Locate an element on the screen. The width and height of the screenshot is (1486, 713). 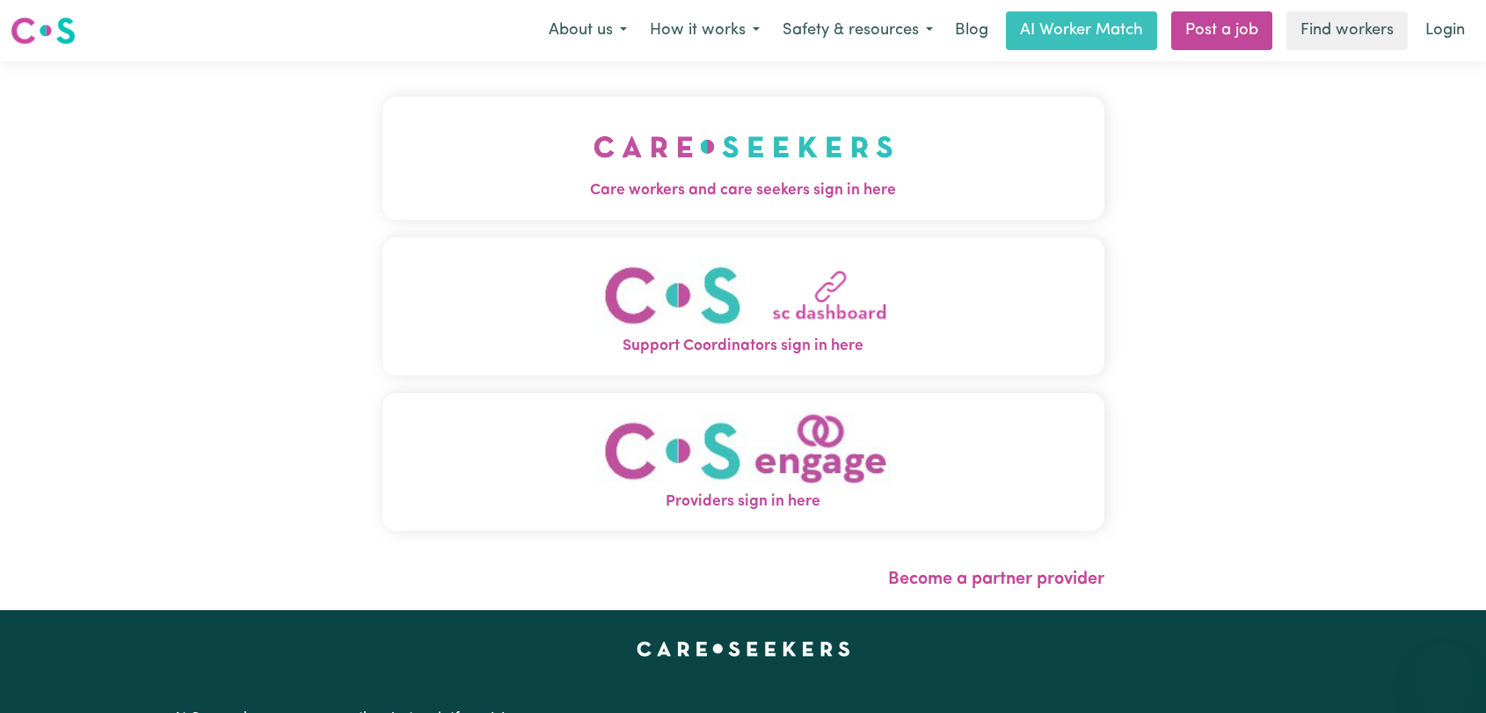
a: Become a partner provider is located at coordinates (997, 580).